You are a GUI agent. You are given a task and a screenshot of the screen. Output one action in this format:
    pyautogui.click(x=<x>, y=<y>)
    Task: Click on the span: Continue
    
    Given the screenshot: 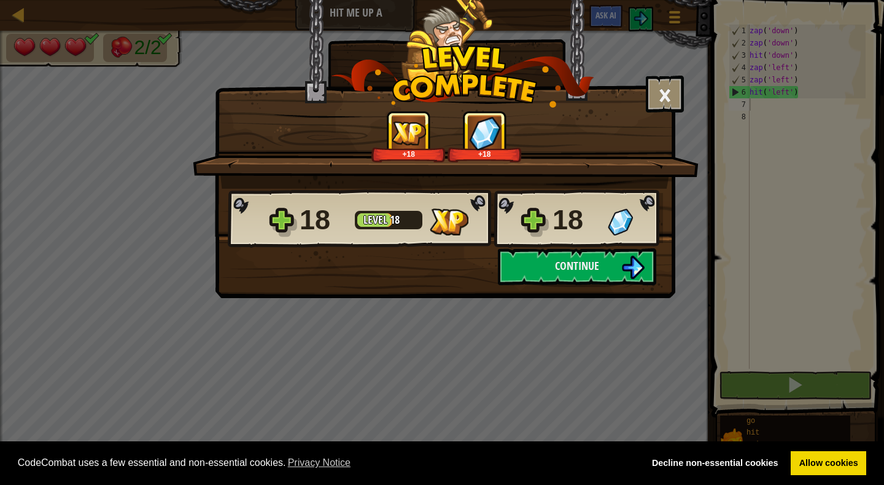 What is the action you would take?
    pyautogui.click(x=577, y=265)
    